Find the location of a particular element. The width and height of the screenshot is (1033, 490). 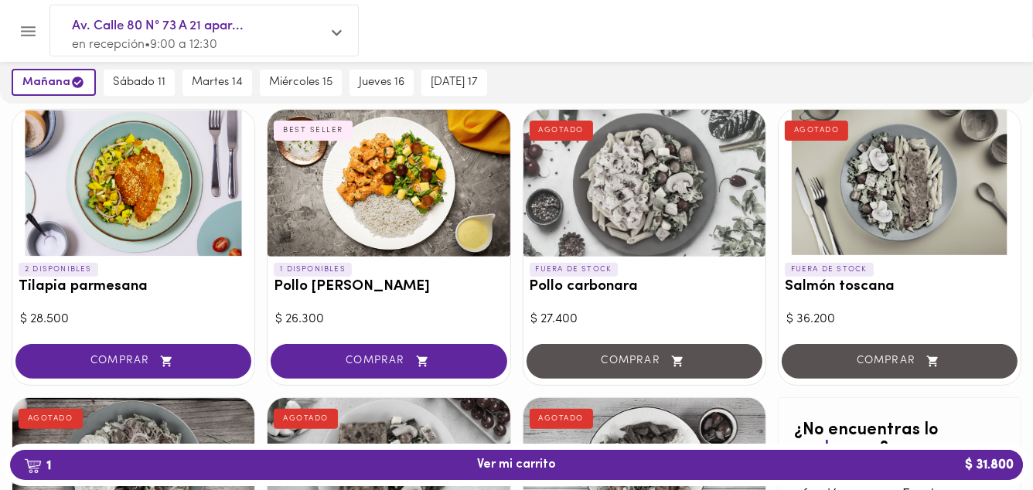

span: miércoles 15 is located at coordinates (301, 83).